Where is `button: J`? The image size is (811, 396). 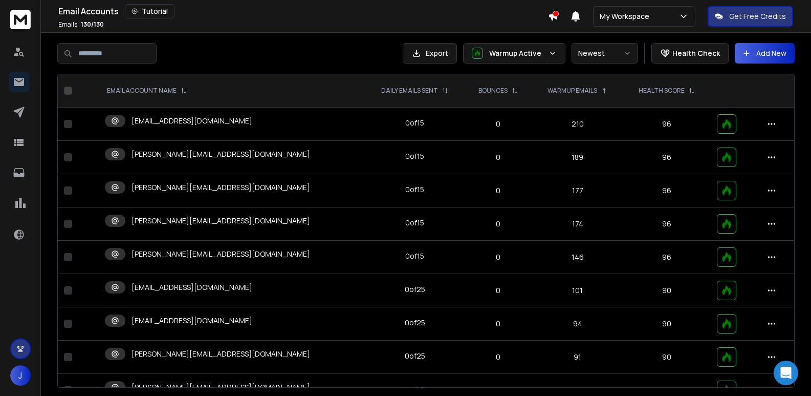 button: J is located at coordinates (20, 375).